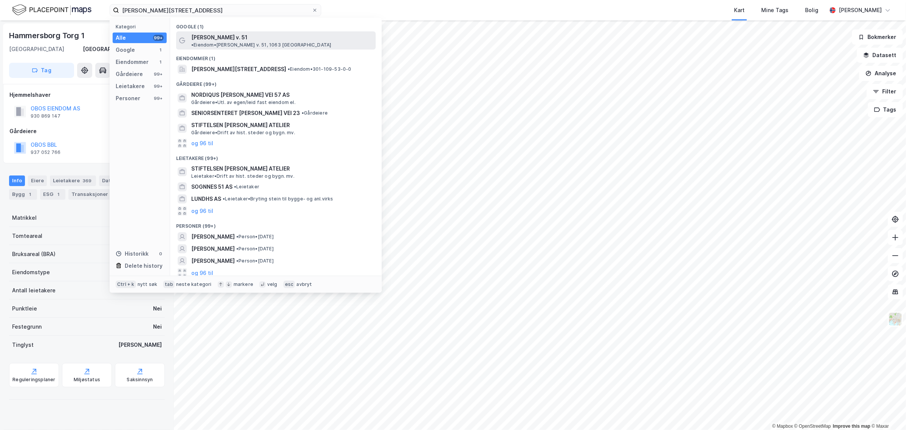  Describe the element at coordinates (140, 380) in the screenshot. I see `div: Saksinnsyn` at that location.